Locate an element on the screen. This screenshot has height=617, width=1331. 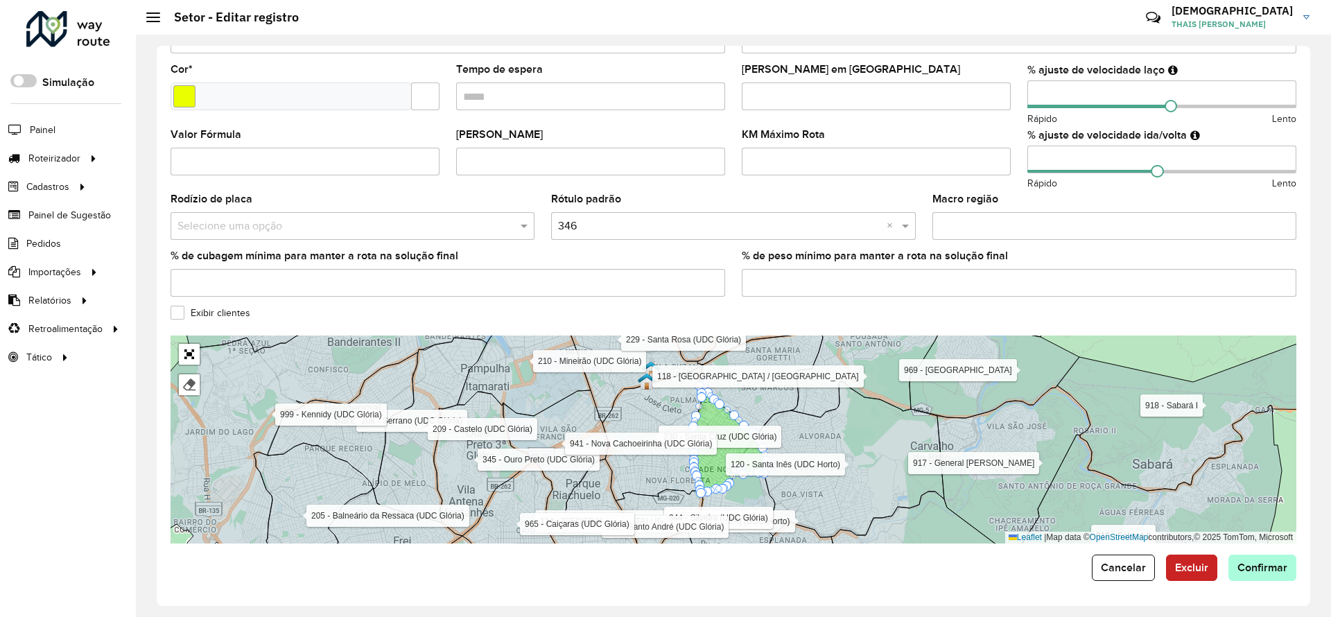
label: Tempo de espera is located at coordinates (499, 69).